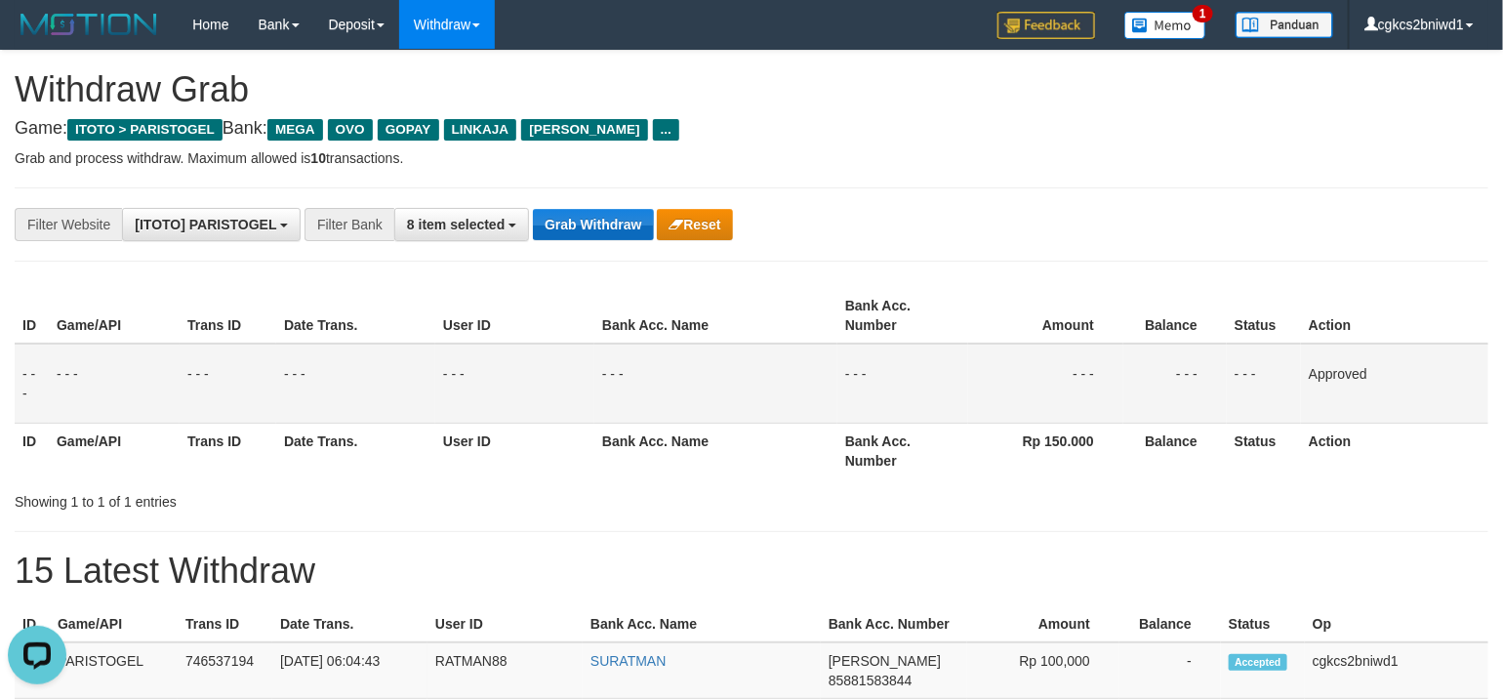  I want to click on span: GOPAY, so click(408, 130).